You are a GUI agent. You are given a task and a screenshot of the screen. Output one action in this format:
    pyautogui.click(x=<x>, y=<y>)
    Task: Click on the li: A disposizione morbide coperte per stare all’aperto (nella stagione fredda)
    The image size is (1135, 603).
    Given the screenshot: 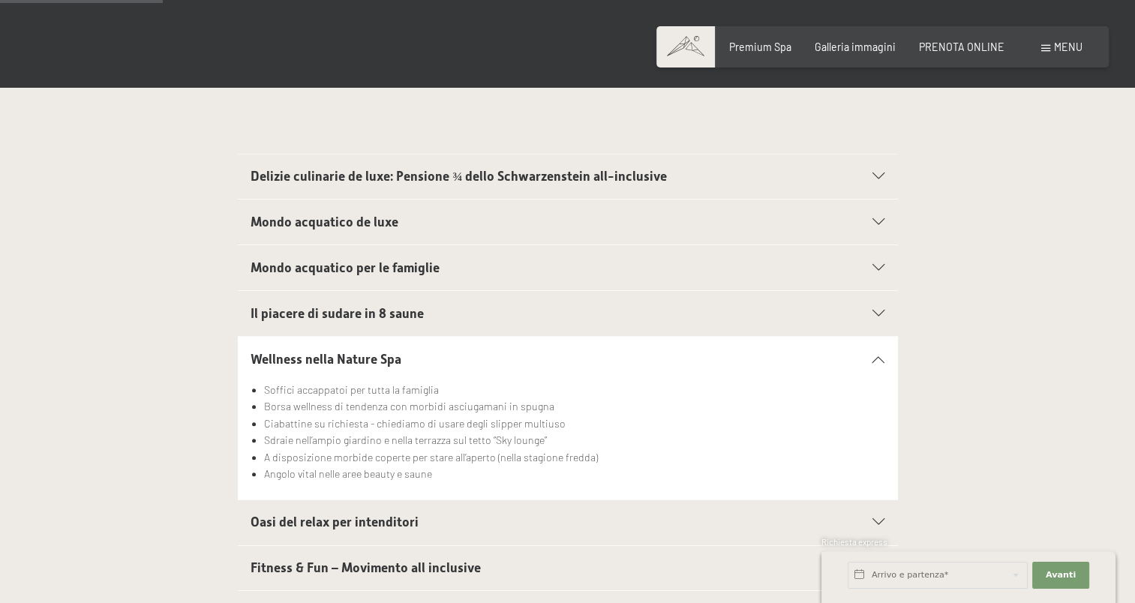 What is the action you would take?
    pyautogui.click(x=574, y=458)
    